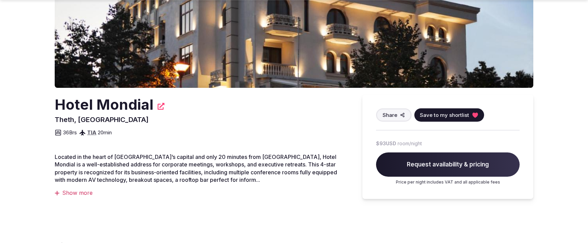  What do you see at coordinates (92, 132) in the screenshot?
I see `a: TIA` at bounding box center [92, 132].